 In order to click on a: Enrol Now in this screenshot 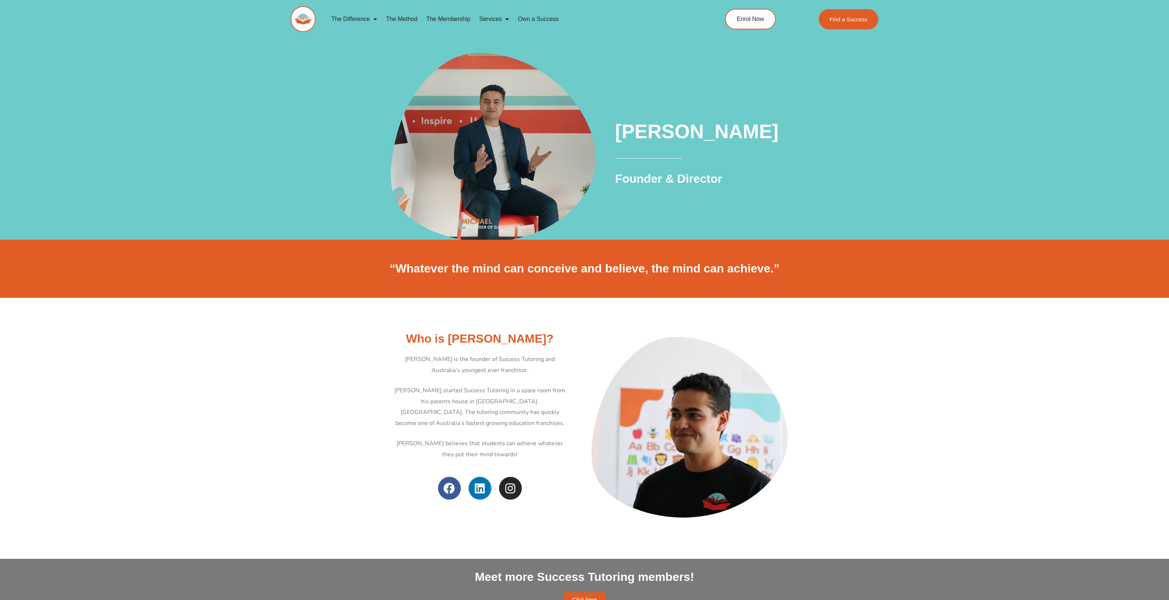, I will do `click(750, 19)`.